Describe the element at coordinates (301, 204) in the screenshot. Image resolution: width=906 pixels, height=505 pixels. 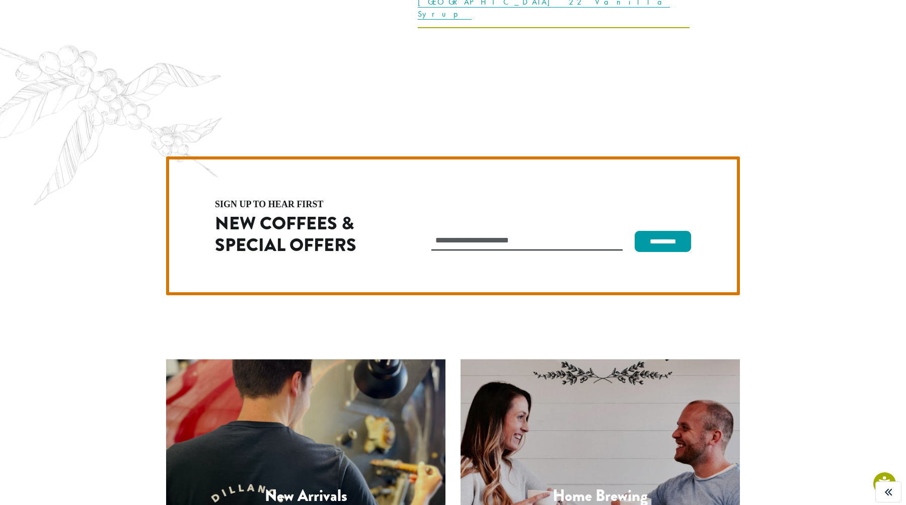
I see `h4: sign up to hear first` at that location.